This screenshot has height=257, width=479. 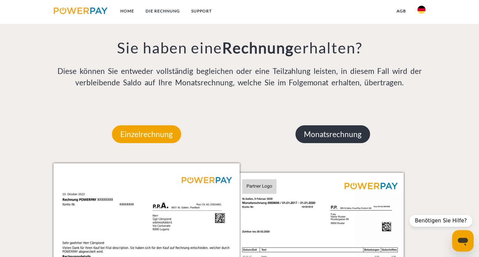 I want to click on a: agb, so click(x=401, y=11).